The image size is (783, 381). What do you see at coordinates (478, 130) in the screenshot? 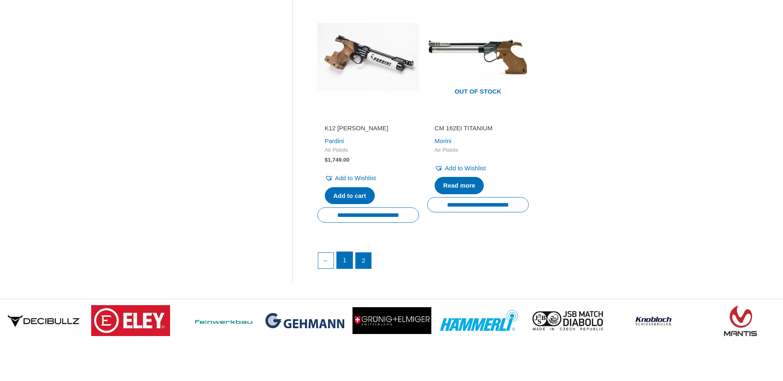
I see `a: CM 162EI TITANIUM` at bounding box center [478, 130].